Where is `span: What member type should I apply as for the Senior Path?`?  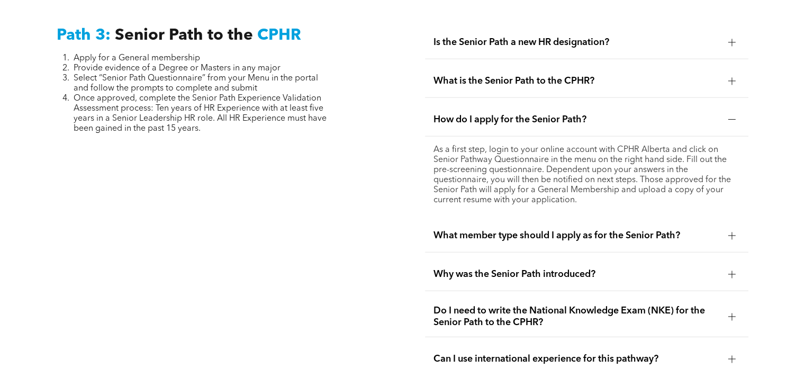 span: What member type should I apply as for the Senior Path? is located at coordinates (576, 235).